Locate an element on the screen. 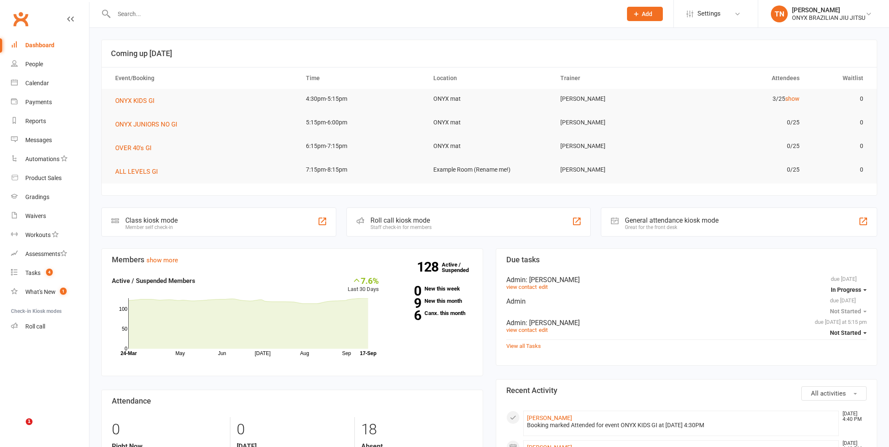  div: TN is located at coordinates (779, 14).